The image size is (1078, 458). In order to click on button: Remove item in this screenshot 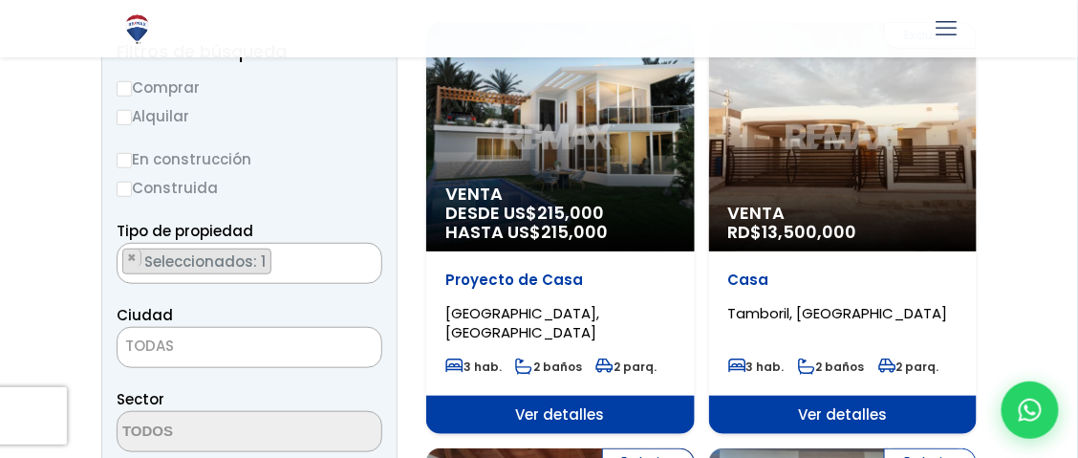, I will do `click(132, 258)`.